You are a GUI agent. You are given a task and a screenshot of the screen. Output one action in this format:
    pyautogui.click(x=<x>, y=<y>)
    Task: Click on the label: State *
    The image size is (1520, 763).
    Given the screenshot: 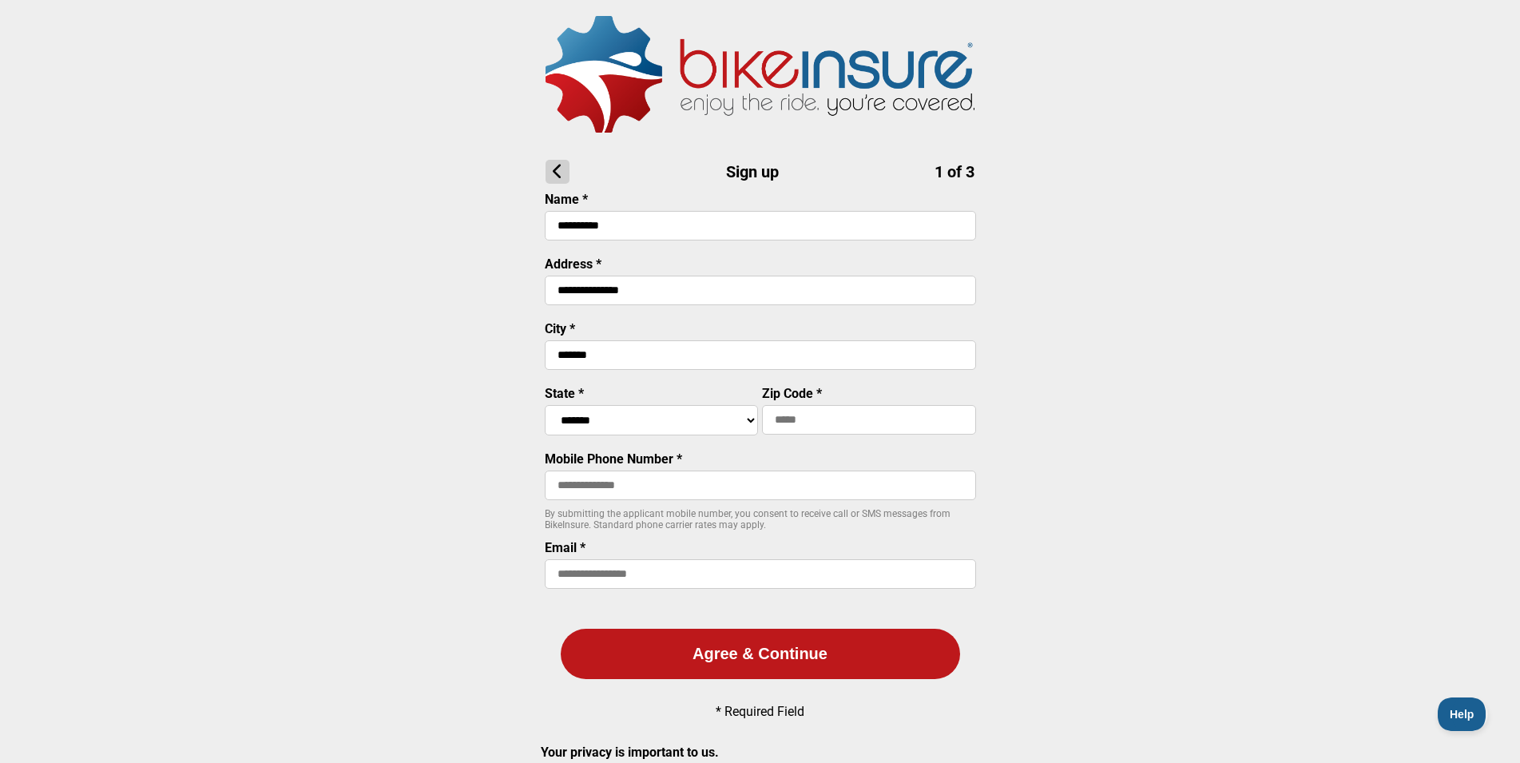 What is the action you would take?
    pyautogui.click(x=564, y=393)
    